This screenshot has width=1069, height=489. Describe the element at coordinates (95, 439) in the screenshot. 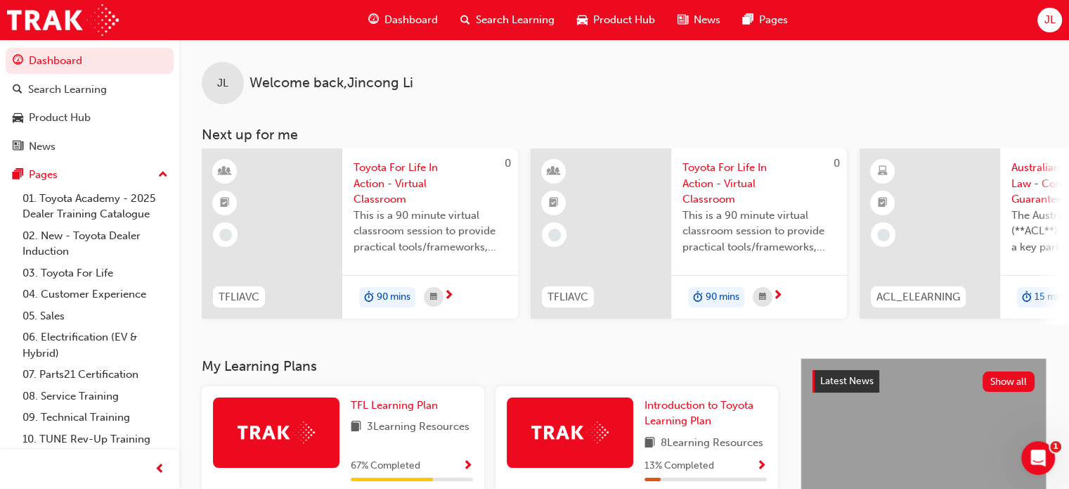

I see `a: 10. TUNE Rev-Up Training` at that location.